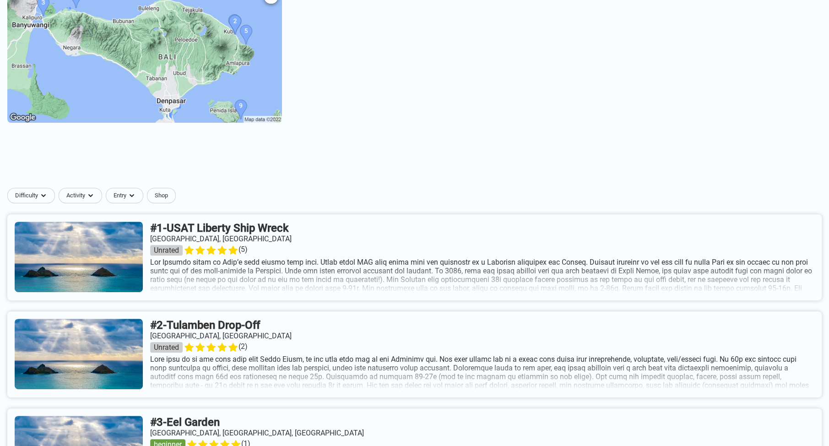 The image size is (829, 446). Describe the element at coordinates (33, 196) in the screenshot. I see `button: Difficultydropdown caret` at that location.